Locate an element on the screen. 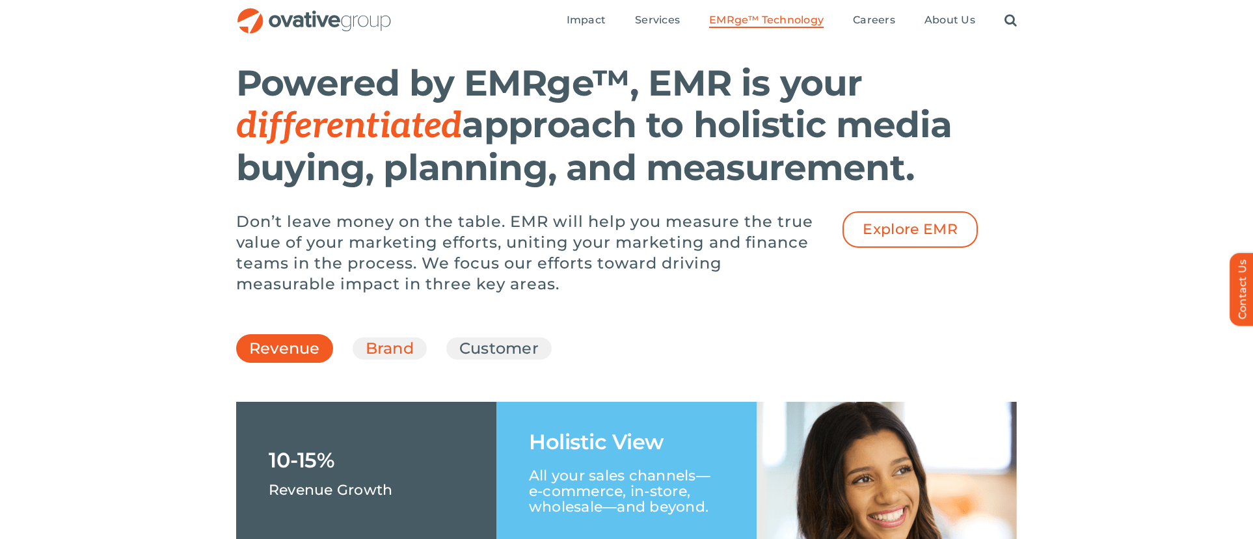 The width and height of the screenshot is (1253, 539). a: EMRge™ Technology is located at coordinates (766, 21).